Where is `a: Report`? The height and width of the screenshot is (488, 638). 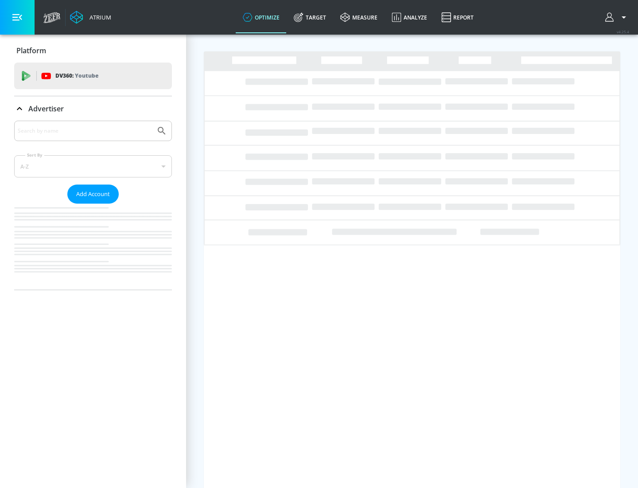
a: Report is located at coordinates (457, 17).